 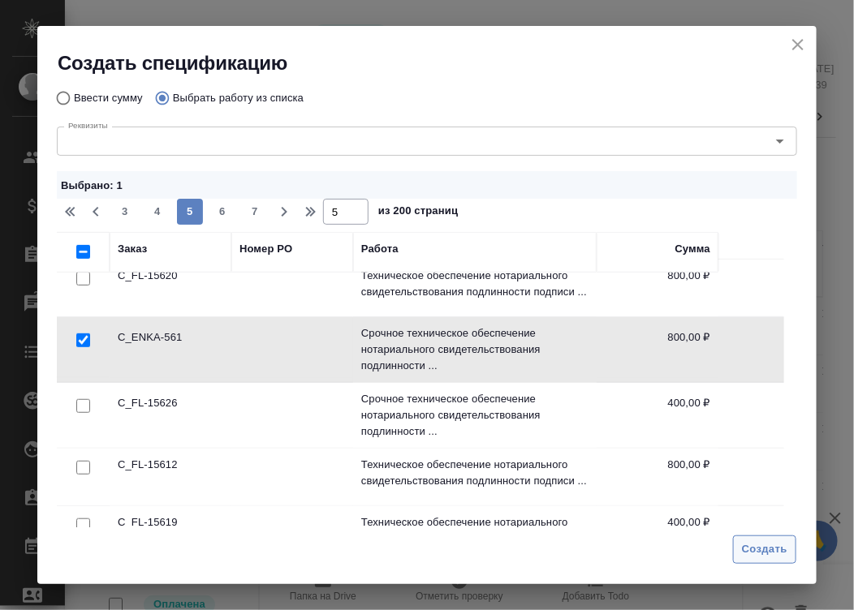 What do you see at coordinates (132, 249) in the screenshot?
I see `div: Заказ` at bounding box center [132, 249].